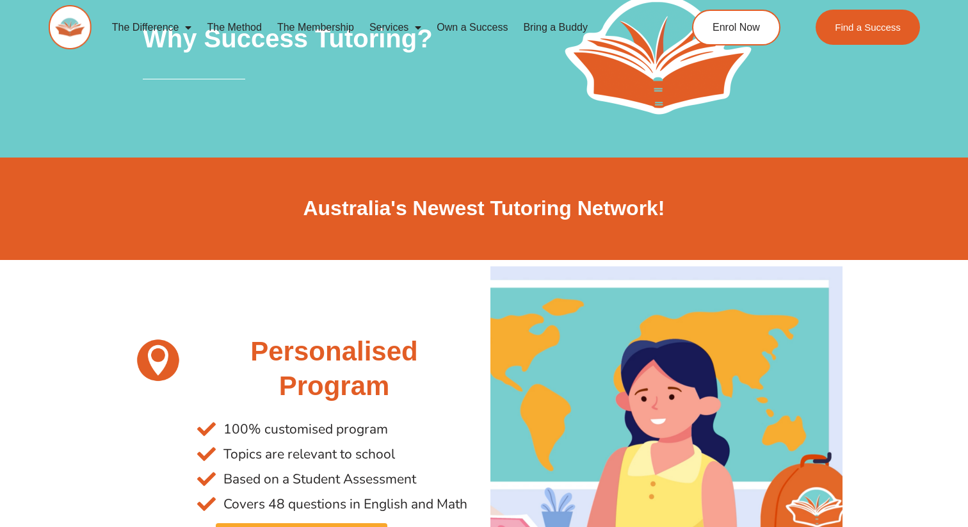 This screenshot has height=527, width=968. I want to click on h2: Personalised Program, so click(334, 369).